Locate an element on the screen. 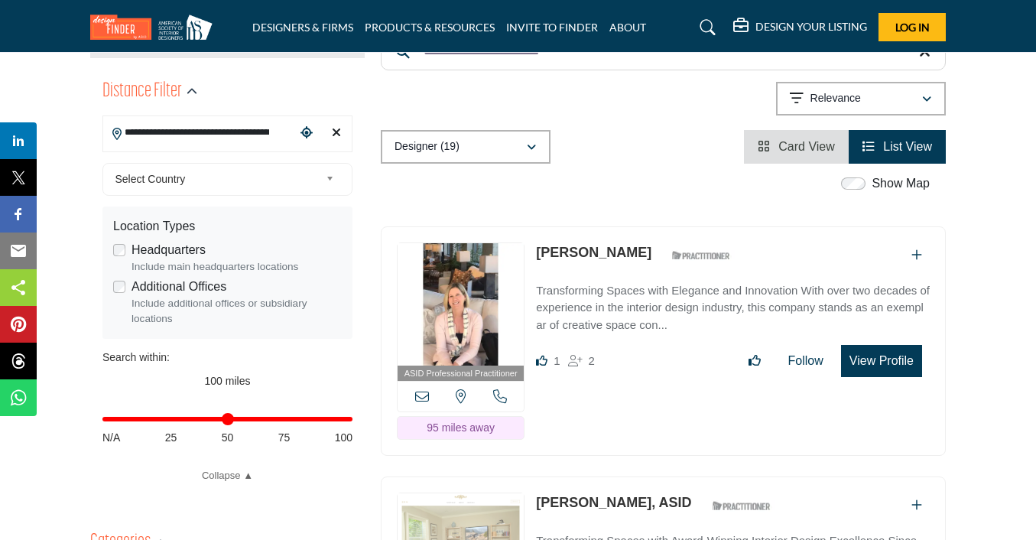 This screenshot has width=1036, height=540. button: Relevance is located at coordinates (861, 99).